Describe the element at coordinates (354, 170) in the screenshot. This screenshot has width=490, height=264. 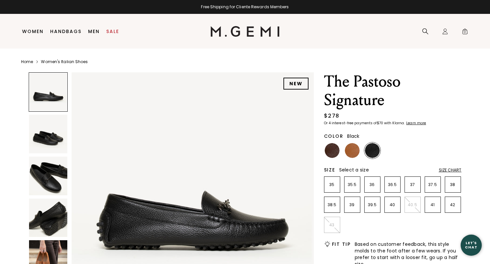
I see `span: Select a size` at that location.